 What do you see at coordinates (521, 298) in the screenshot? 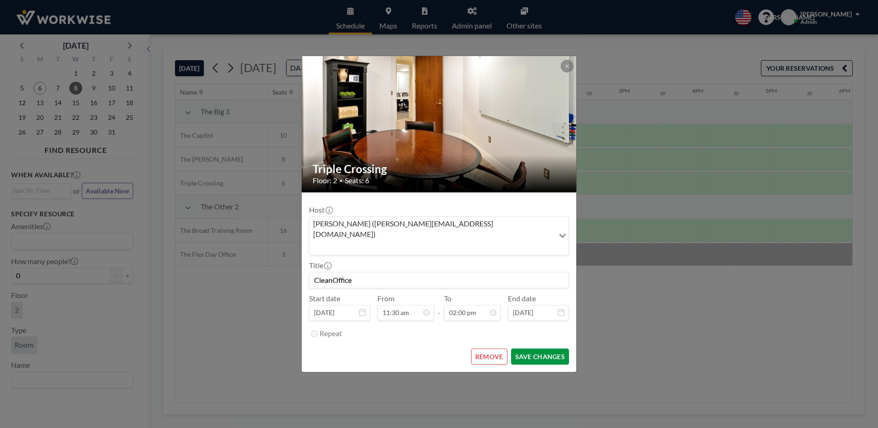
I see `label: End date` at bounding box center [521, 298].